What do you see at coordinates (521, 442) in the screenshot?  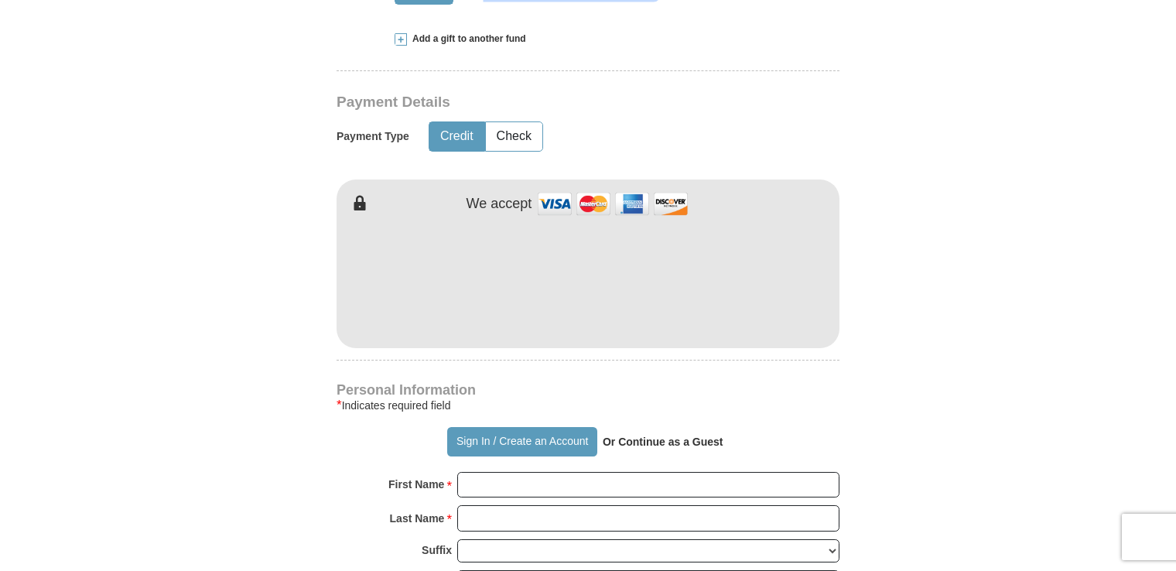 I see `button: Sign In / Create an Account` at bounding box center [521, 442].